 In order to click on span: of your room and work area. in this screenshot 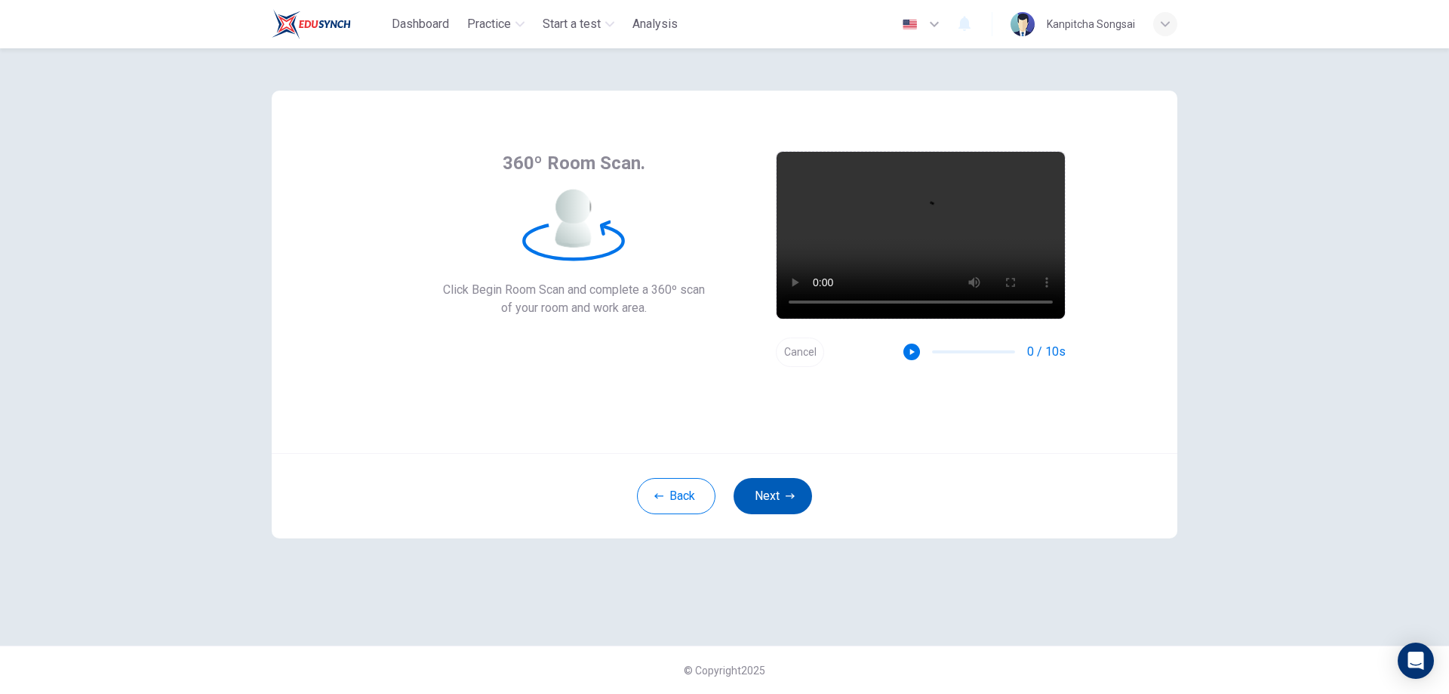, I will do `click(574, 308)`.